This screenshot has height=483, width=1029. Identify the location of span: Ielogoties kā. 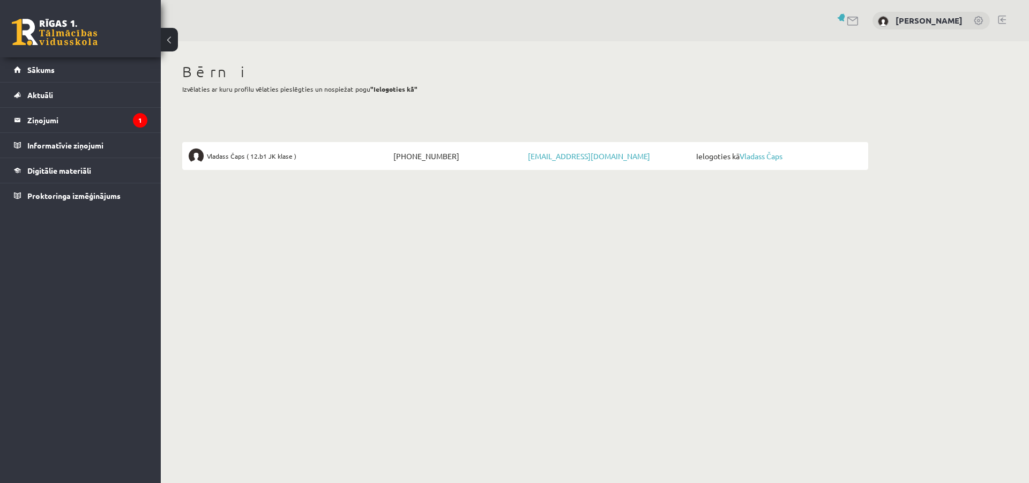
(778, 156).